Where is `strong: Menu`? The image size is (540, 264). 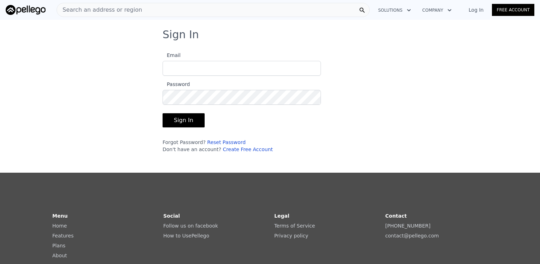 strong: Menu is located at coordinates (60, 216).